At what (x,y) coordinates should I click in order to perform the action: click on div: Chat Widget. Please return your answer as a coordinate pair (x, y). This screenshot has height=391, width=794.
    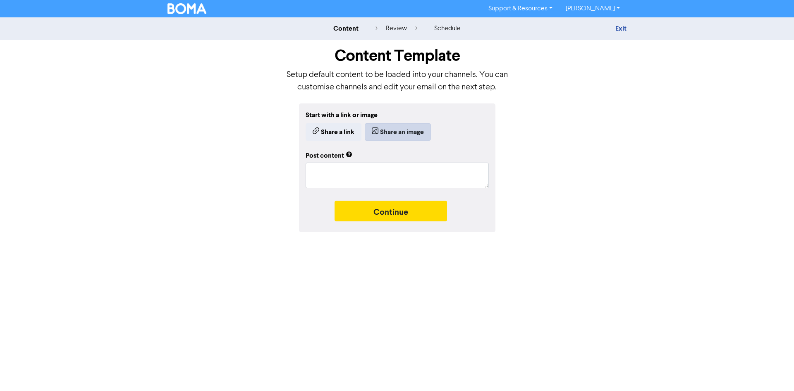
    Looking at the image, I should click on (774, 371).